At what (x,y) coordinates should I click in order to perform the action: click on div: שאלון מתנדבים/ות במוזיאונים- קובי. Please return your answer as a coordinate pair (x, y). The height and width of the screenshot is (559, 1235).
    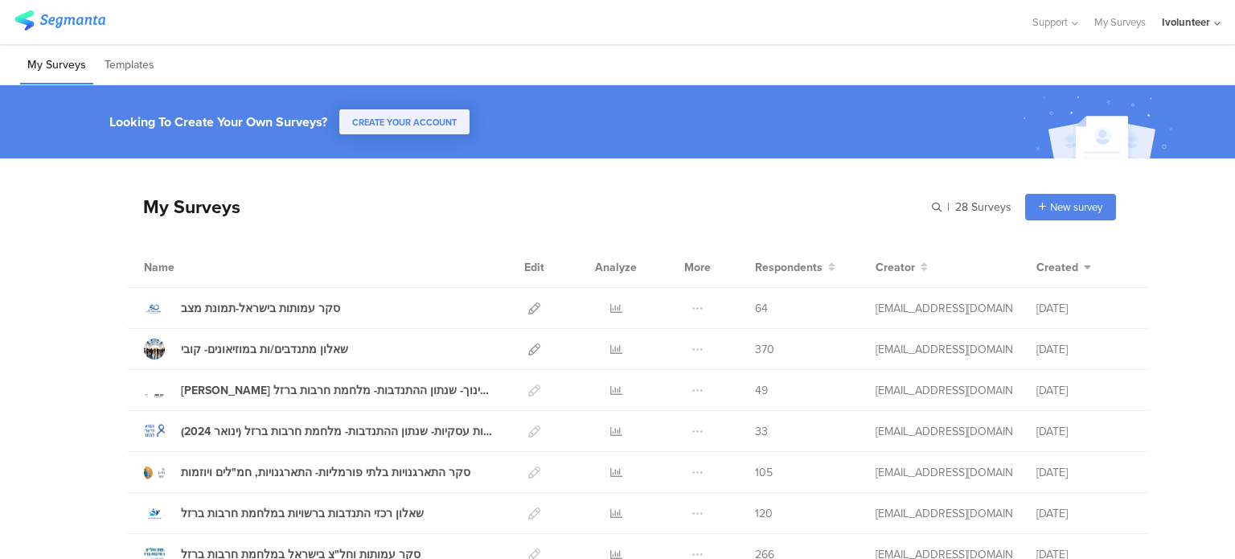
    Looking at the image, I should click on (264, 349).